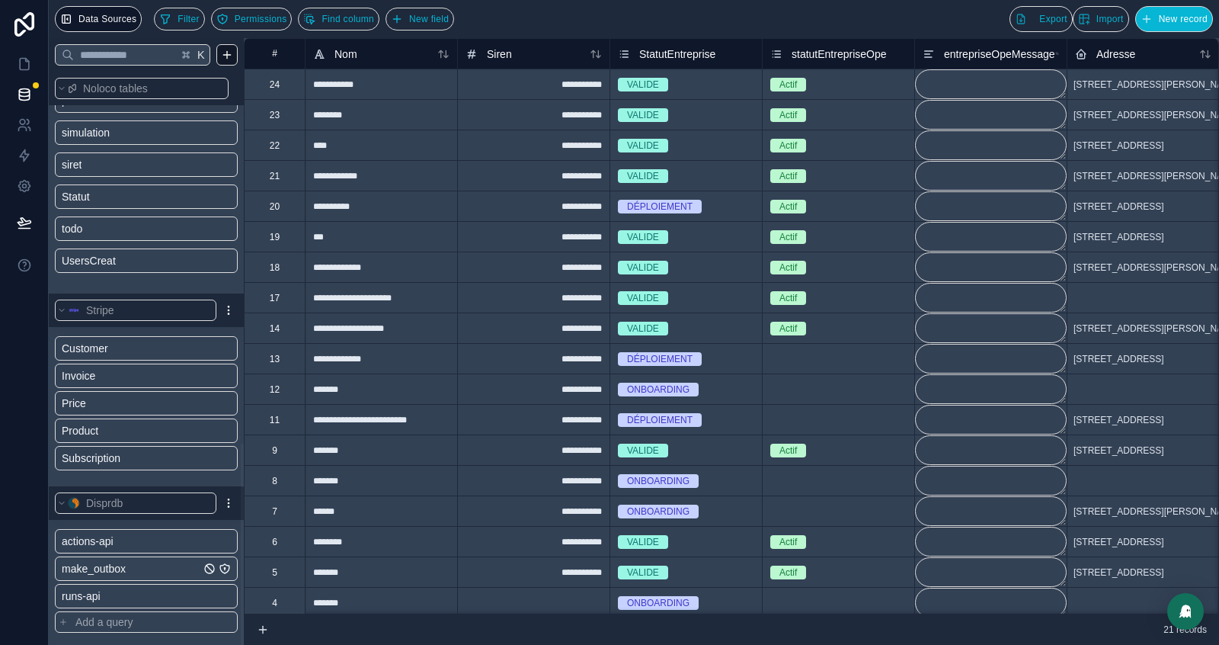 The width and height of the screenshot is (1219, 645). I want to click on div: Subscription, so click(146, 458).